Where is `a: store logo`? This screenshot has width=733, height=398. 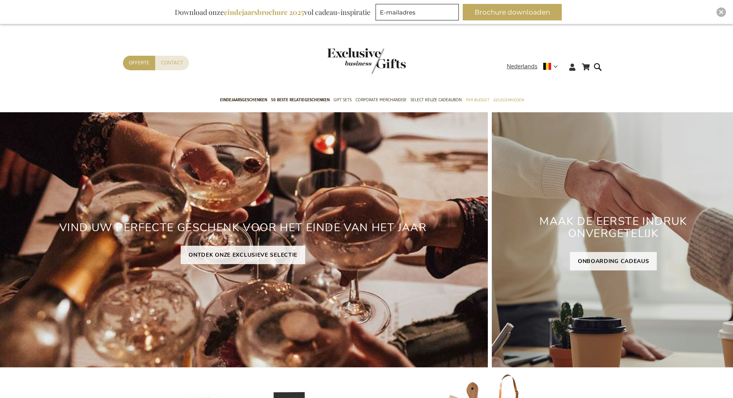 a: store logo is located at coordinates (347, 61).